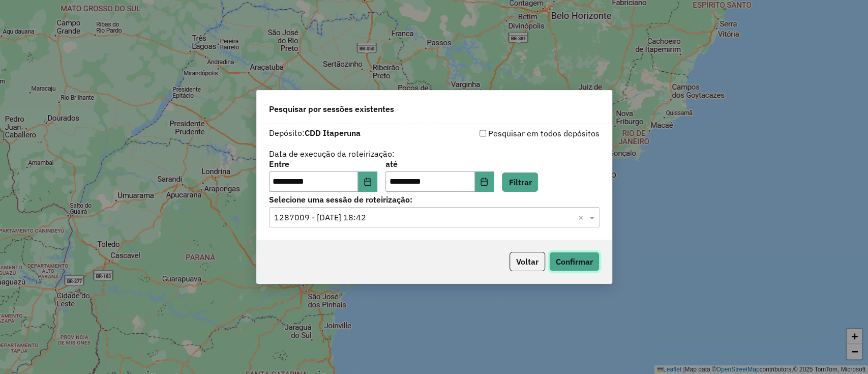 The image size is (868, 374). Describe the element at coordinates (574, 261) in the screenshot. I see `button: Confirmar` at that location.